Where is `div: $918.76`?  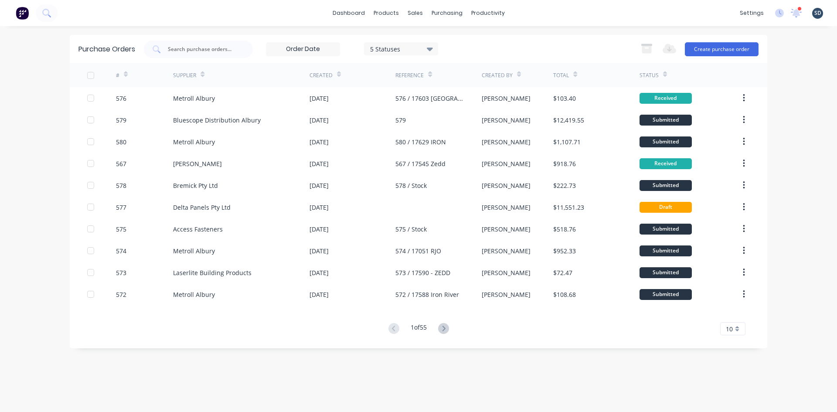 div: $918.76 is located at coordinates (564, 163).